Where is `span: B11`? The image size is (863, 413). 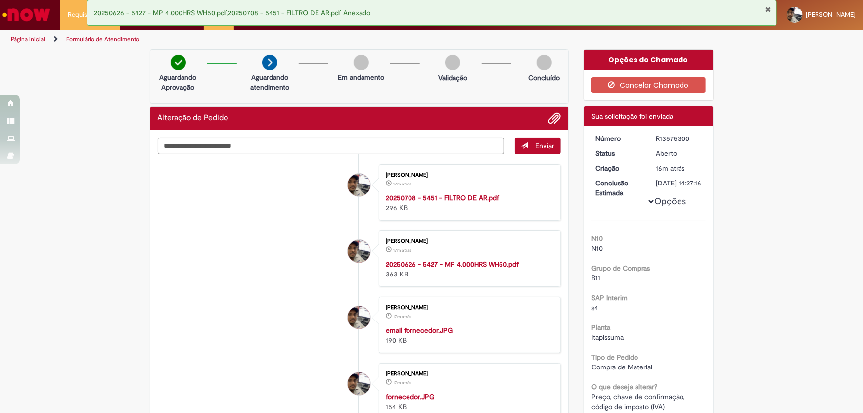
span: B11 is located at coordinates (596, 278).